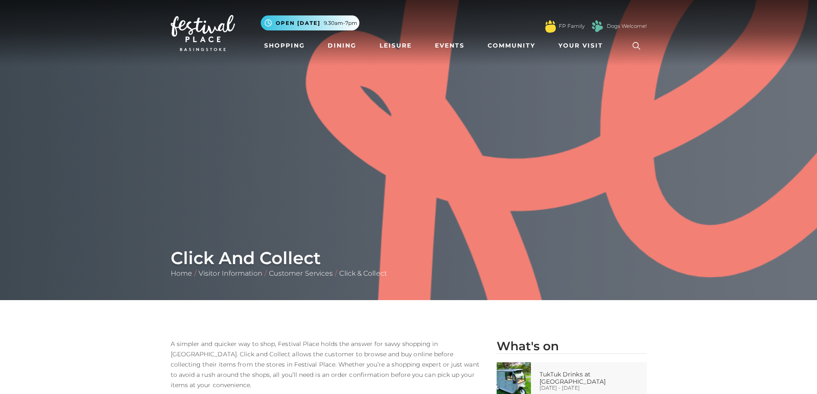 This screenshot has width=817, height=394. I want to click on a: Customer Services, so click(301, 273).